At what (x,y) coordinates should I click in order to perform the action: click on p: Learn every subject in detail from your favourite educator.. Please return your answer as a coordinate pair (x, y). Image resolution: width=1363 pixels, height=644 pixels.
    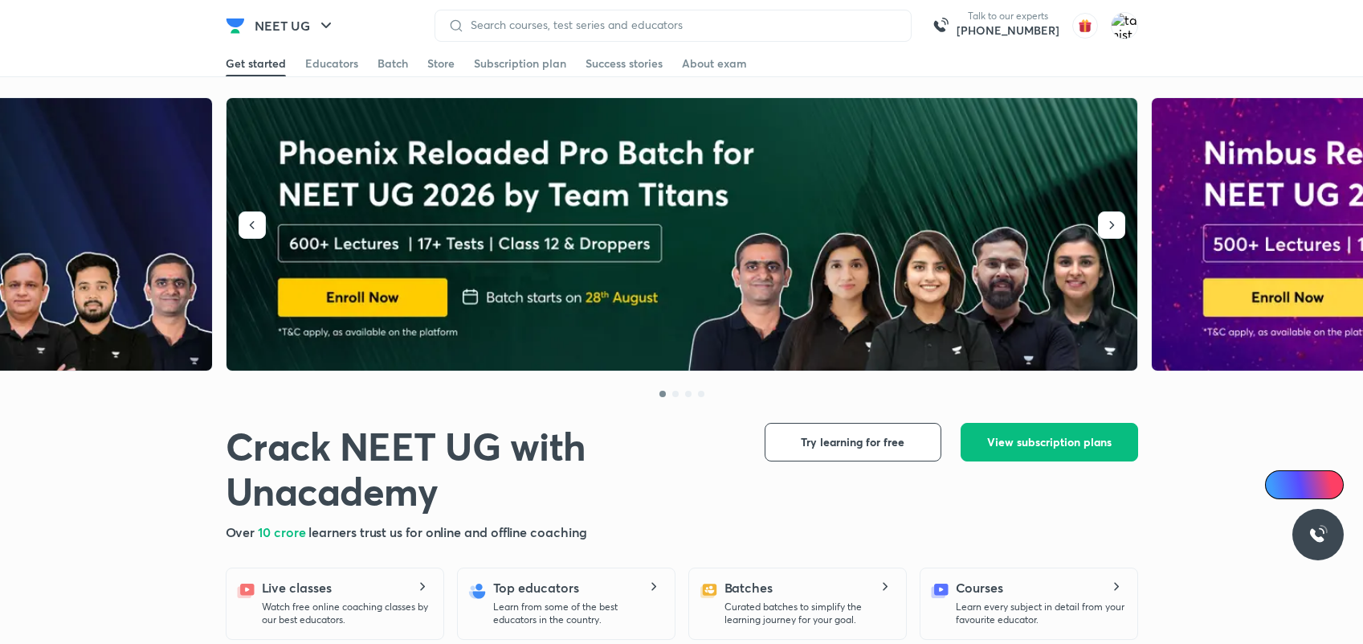
    Looking at the image, I should click on (1040, 613).